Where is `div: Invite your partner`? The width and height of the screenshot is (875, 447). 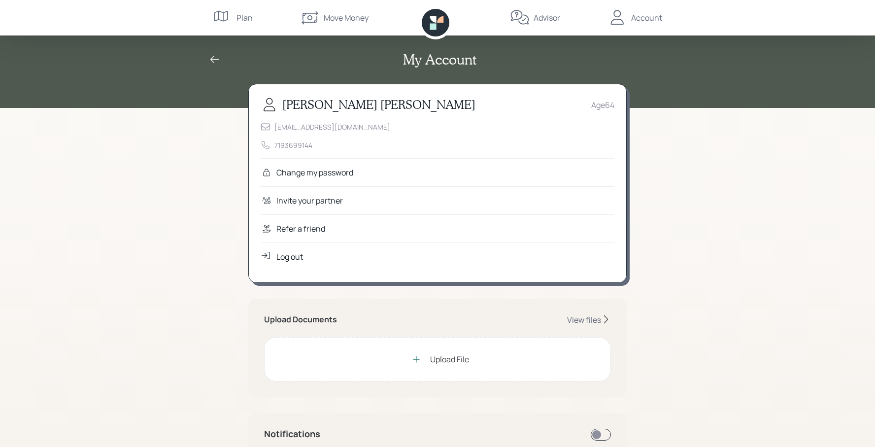
div: Invite your partner is located at coordinates (309, 200).